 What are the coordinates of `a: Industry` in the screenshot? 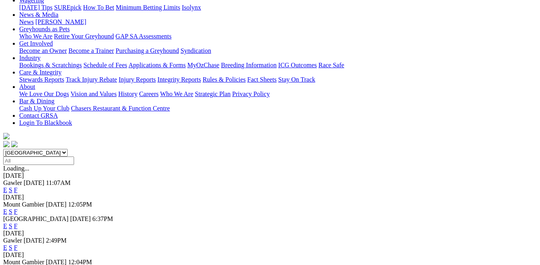 It's located at (30, 58).